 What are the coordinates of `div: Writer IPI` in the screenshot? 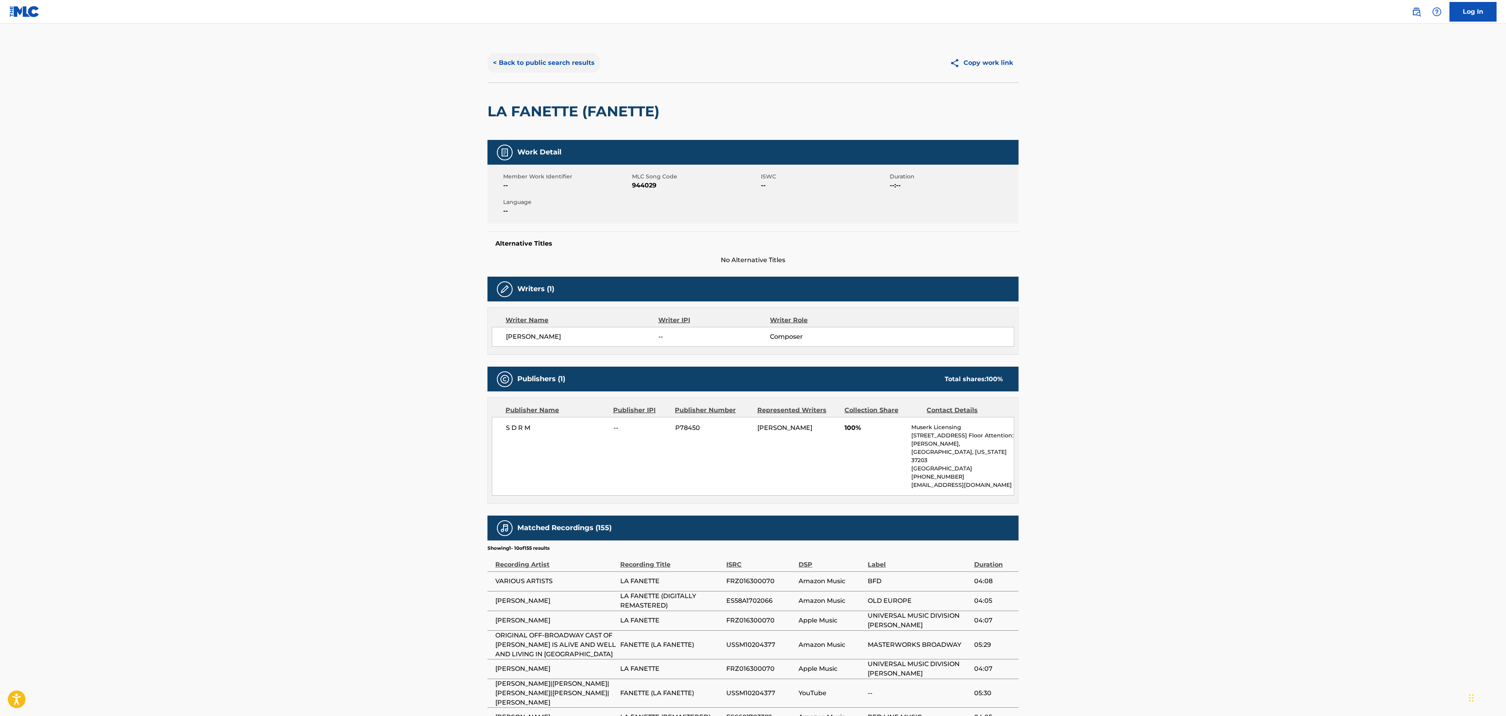 It's located at (714, 320).